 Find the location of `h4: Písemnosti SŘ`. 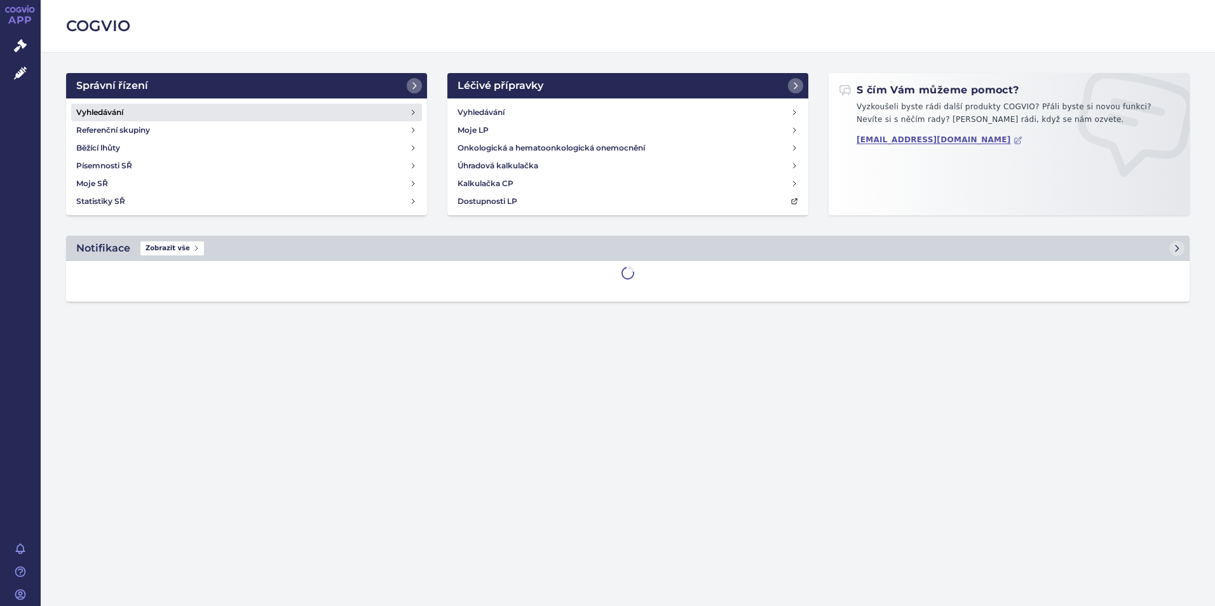

h4: Písemnosti SŘ is located at coordinates (104, 166).